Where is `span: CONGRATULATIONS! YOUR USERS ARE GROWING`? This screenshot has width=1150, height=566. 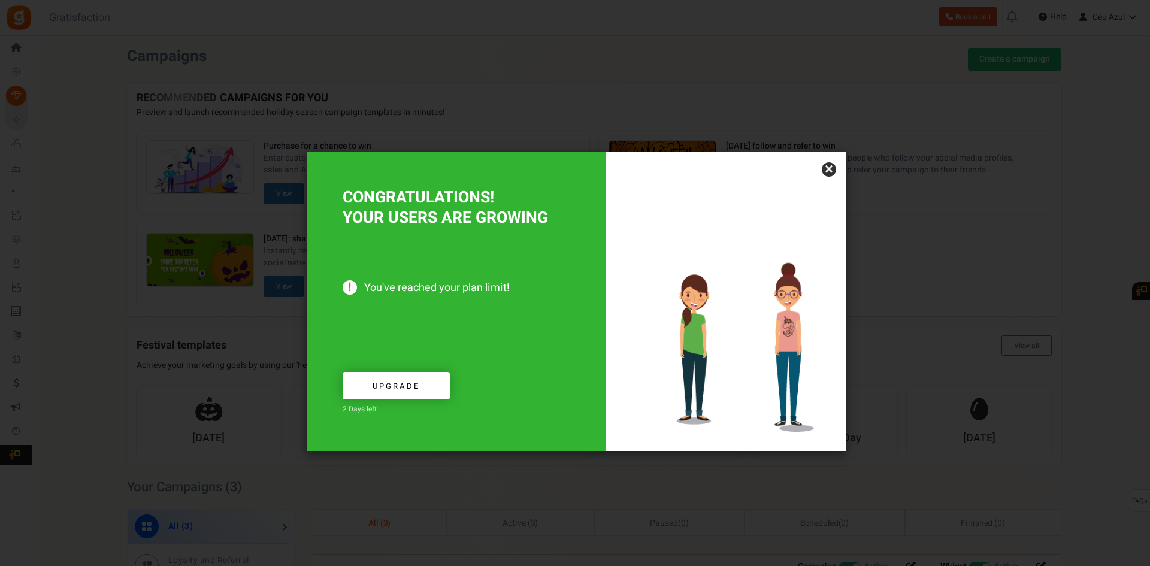 span: CONGRATULATIONS! YOUR USERS ARE GROWING is located at coordinates (445, 208).